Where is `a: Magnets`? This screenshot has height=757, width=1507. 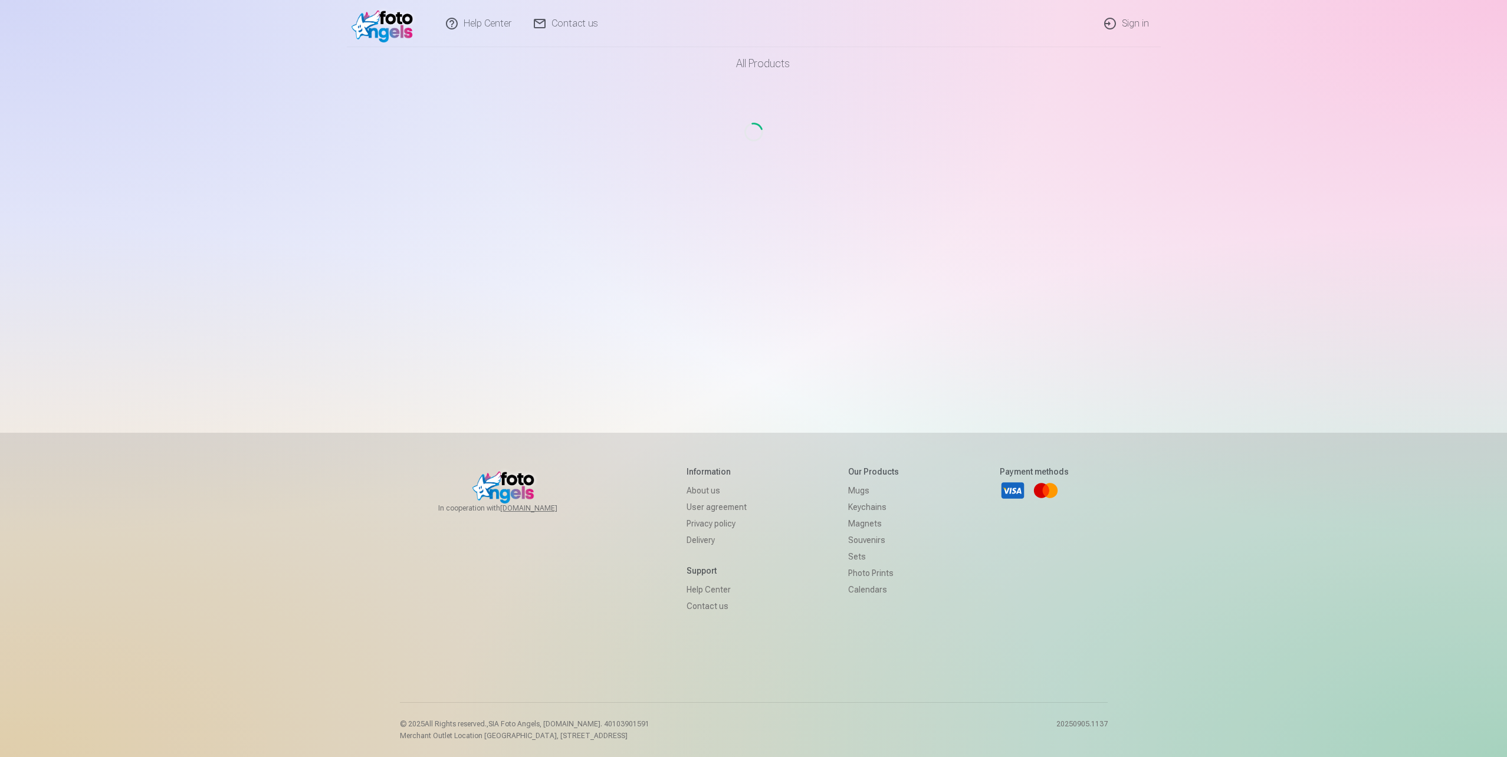
a: Magnets is located at coordinates (873, 524).